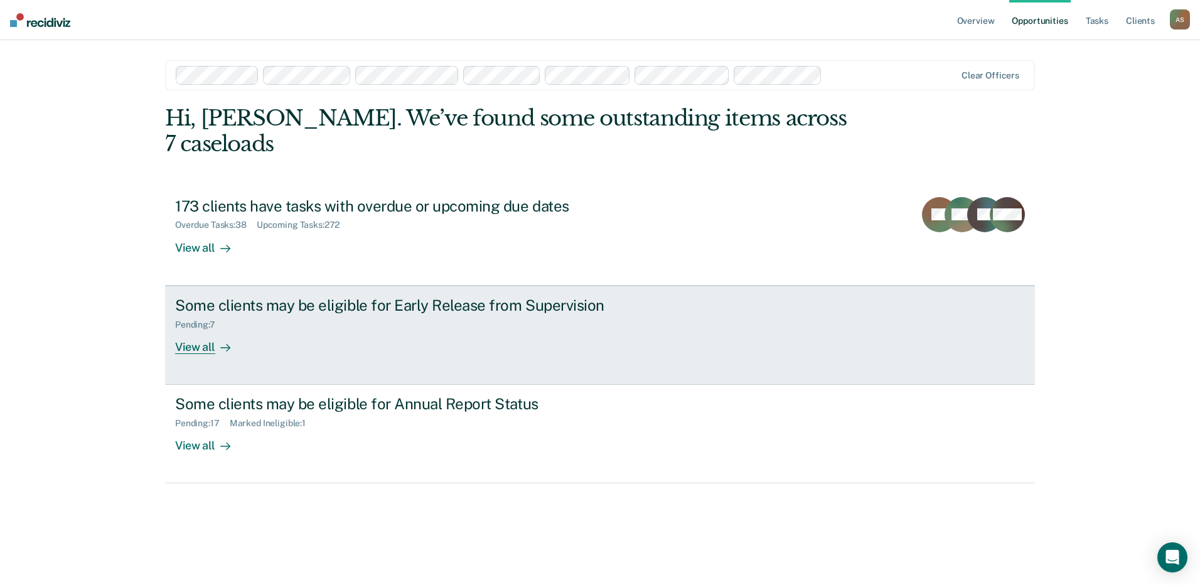 Image resolution: width=1200 pixels, height=585 pixels. What do you see at coordinates (272, 423) in the screenshot?
I see `div: Marked Ineligible : 1` at bounding box center [272, 423].